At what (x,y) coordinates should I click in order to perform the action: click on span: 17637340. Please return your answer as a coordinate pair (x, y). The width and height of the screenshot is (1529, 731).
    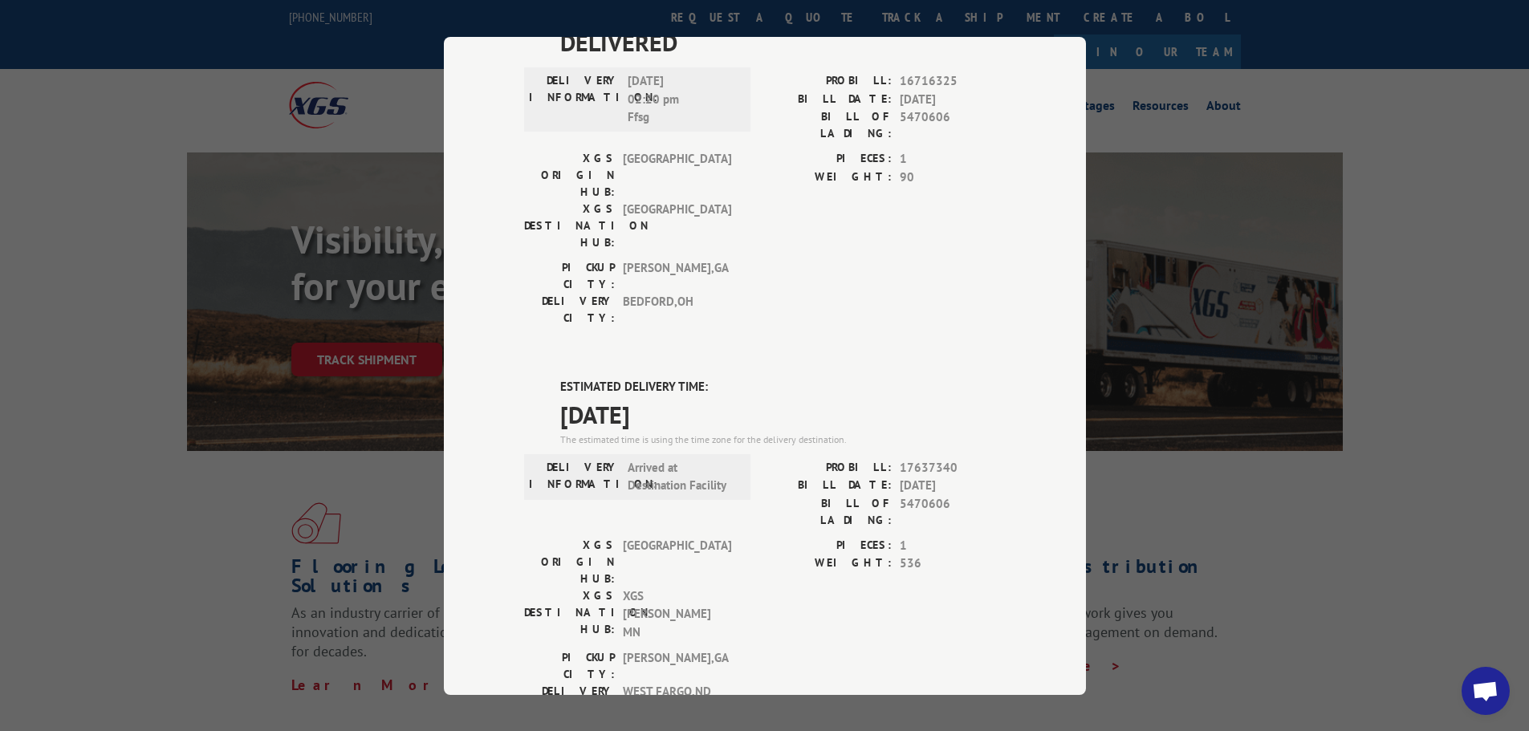
    Looking at the image, I should click on (953, 467).